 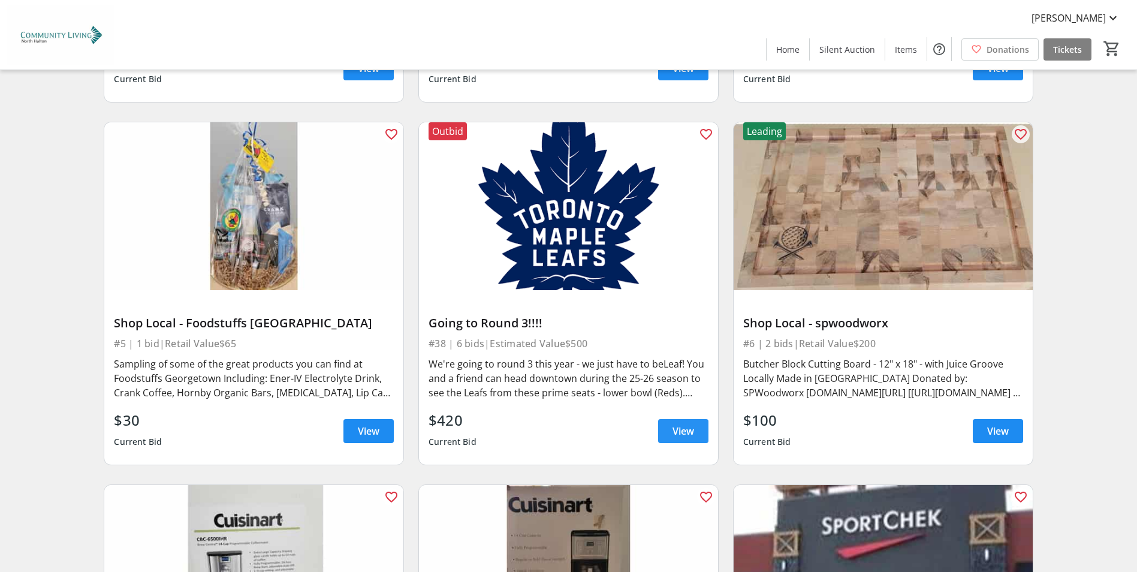 I want to click on span: Items, so click(x=906, y=49).